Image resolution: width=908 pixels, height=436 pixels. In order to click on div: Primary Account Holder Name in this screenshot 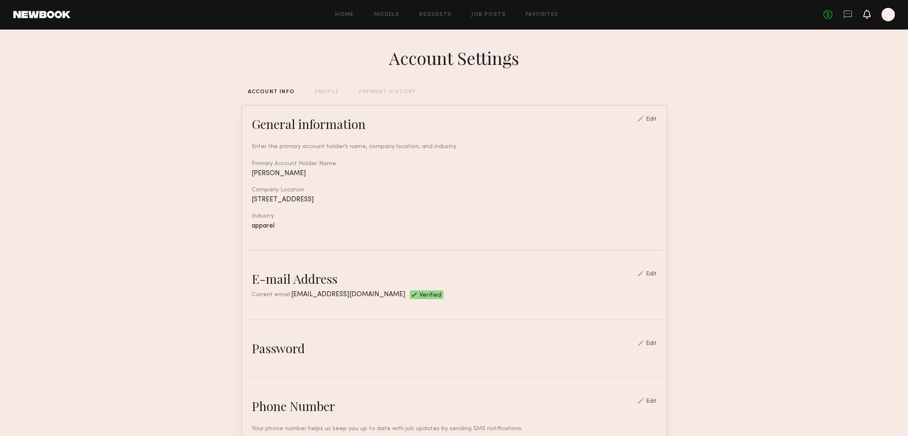, I will do `click(454, 164)`.